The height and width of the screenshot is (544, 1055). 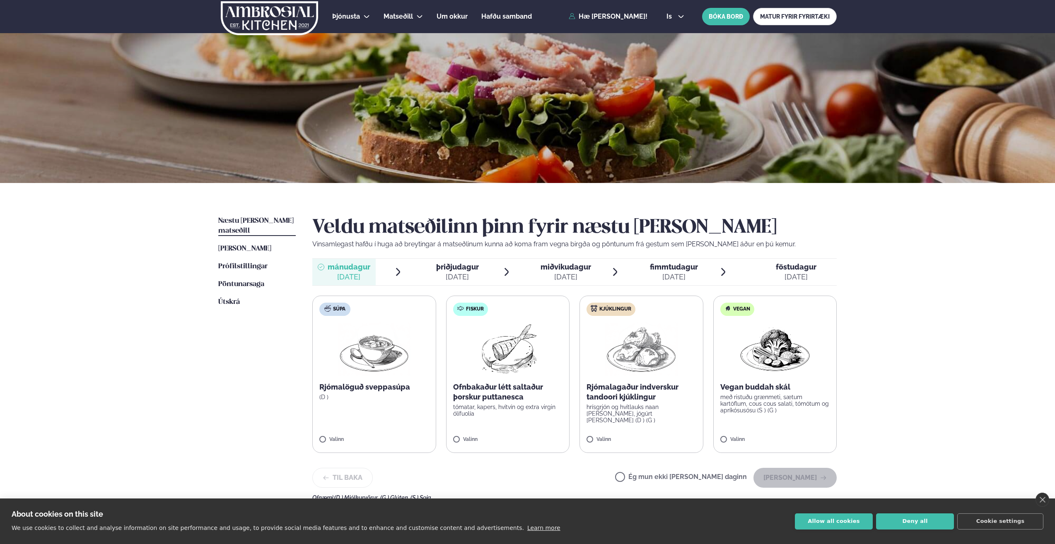 What do you see at coordinates (726, 17) in the screenshot?
I see `button: BÓKA BORÐ` at bounding box center [726, 17].